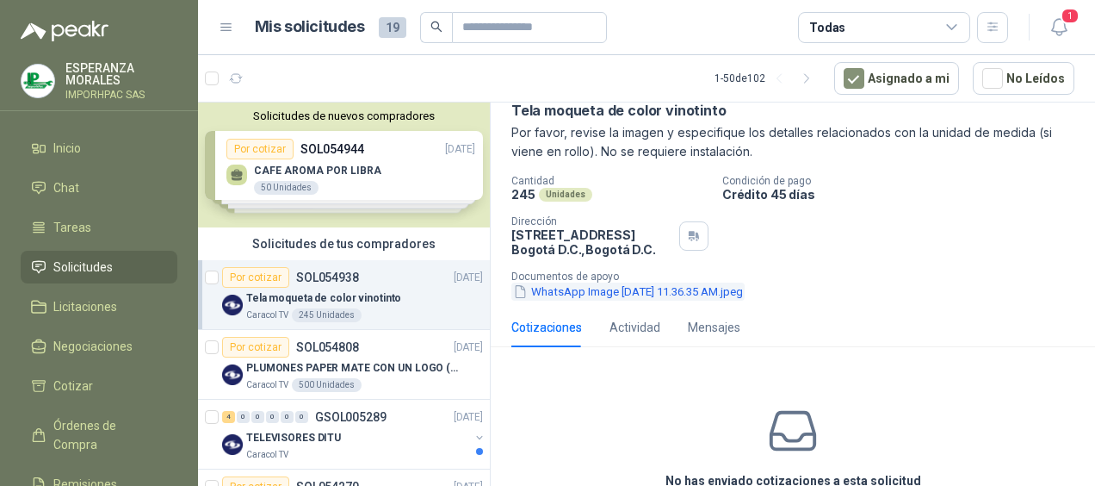 The image size is (1095, 486). What do you see at coordinates (85, 306) in the screenshot?
I see `span: Licitaciones` at bounding box center [85, 306].